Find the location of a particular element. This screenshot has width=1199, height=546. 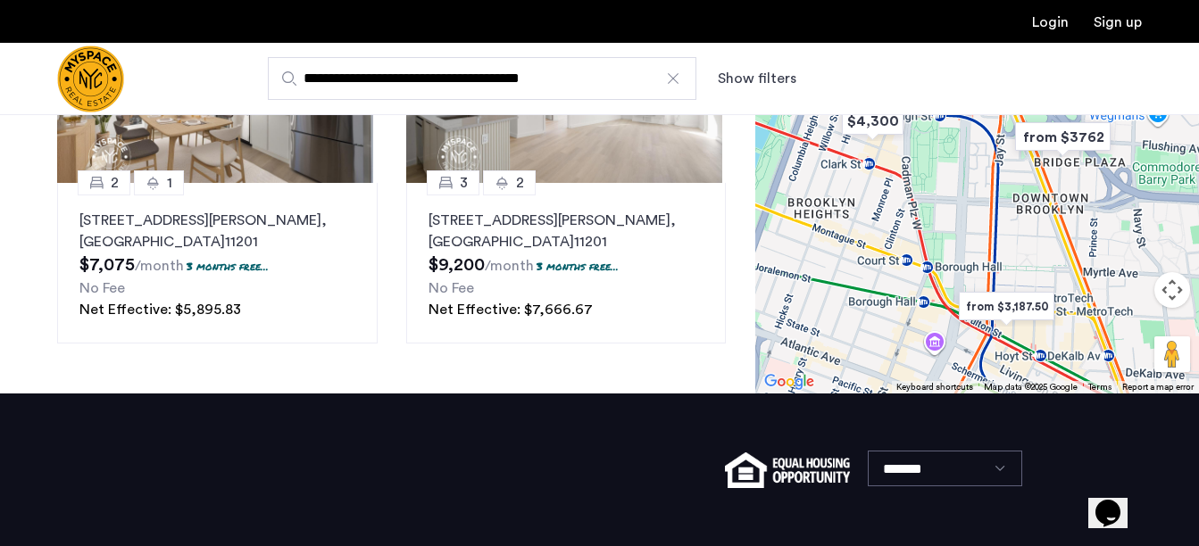

a: Login is located at coordinates (1050, 22).